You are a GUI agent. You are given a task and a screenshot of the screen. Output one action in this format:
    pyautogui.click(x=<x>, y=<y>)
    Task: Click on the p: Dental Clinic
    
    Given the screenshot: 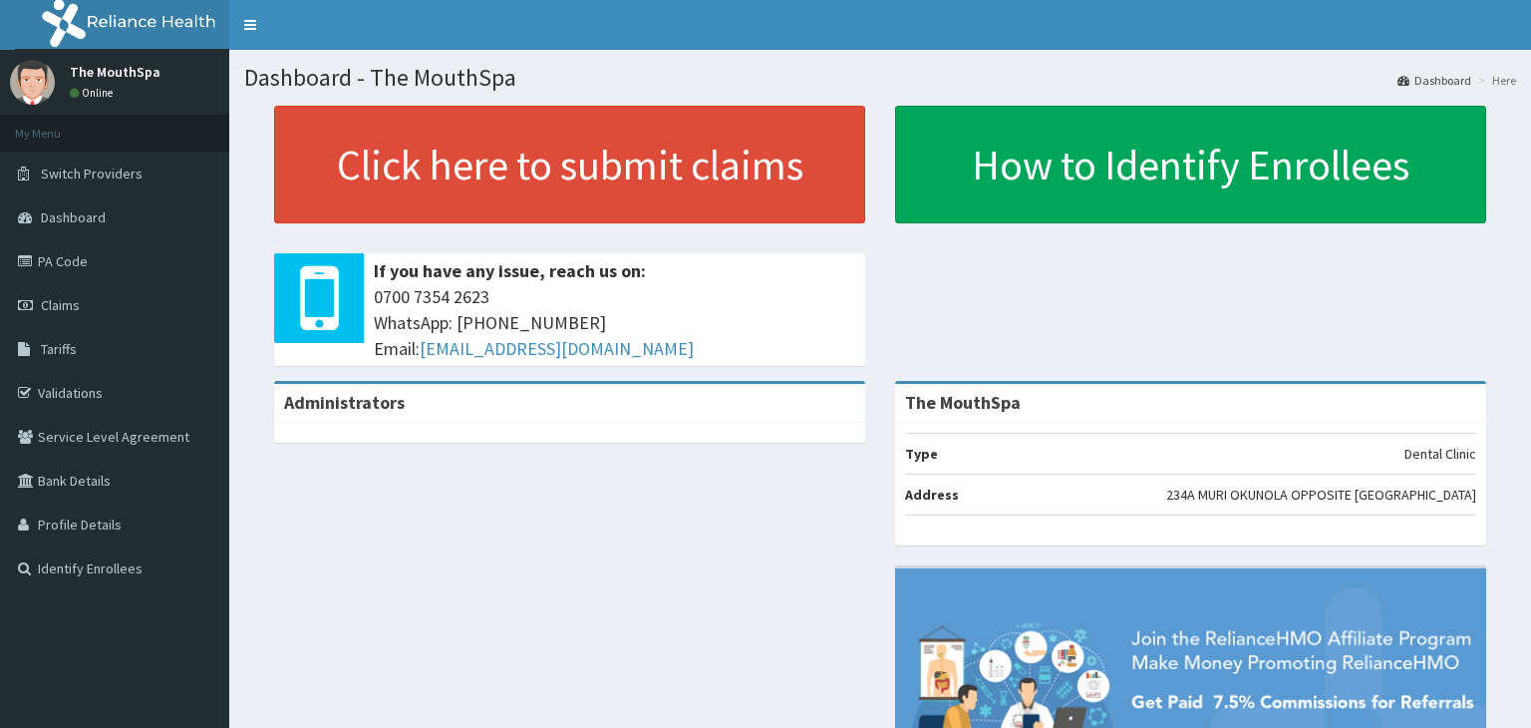 What is the action you would take?
    pyautogui.click(x=1440, y=454)
    